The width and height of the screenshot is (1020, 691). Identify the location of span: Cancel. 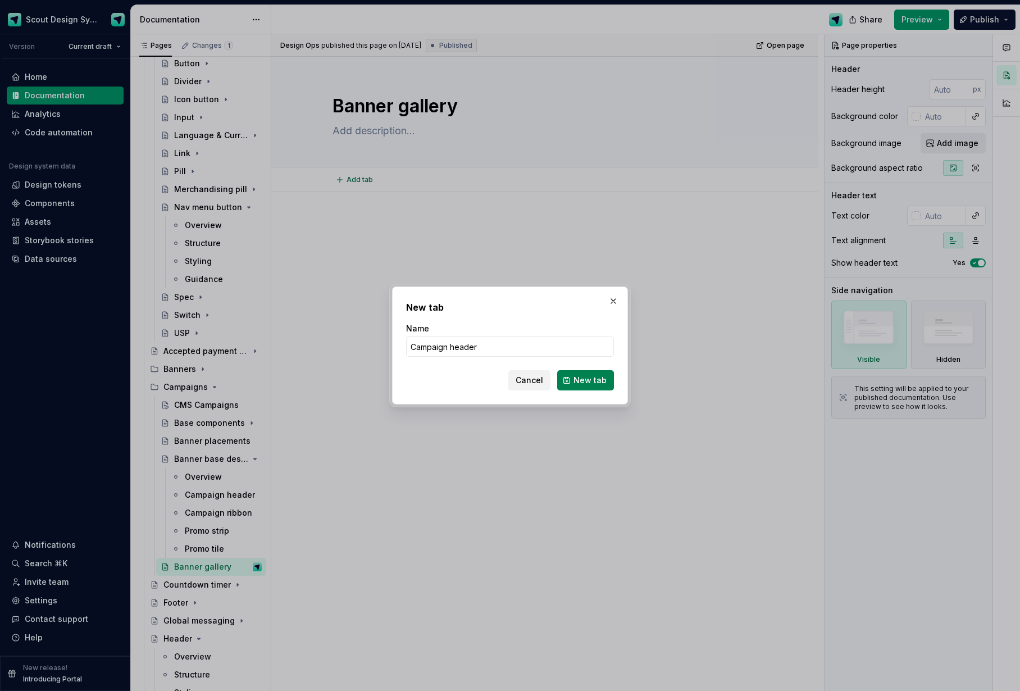
(529, 380).